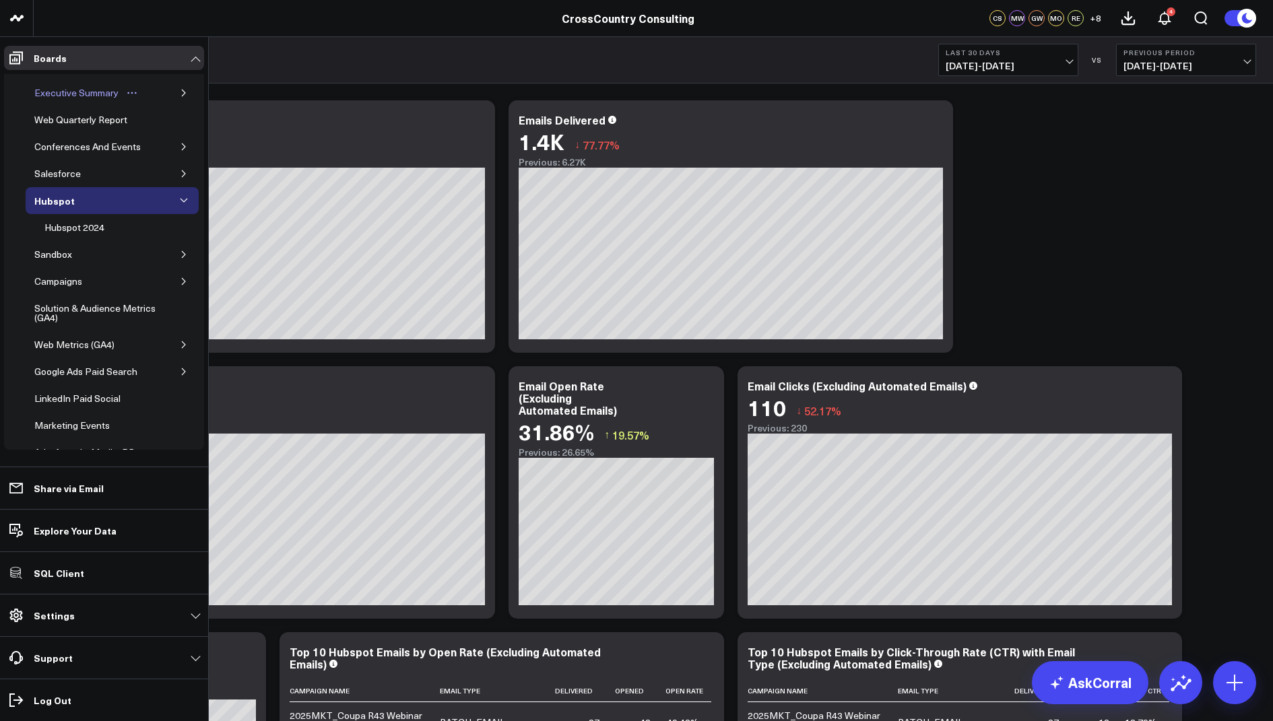 The width and height of the screenshot is (1273, 721). What do you see at coordinates (53, 700) in the screenshot?
I see `p: Log Out` at bounding box center [53, 700].